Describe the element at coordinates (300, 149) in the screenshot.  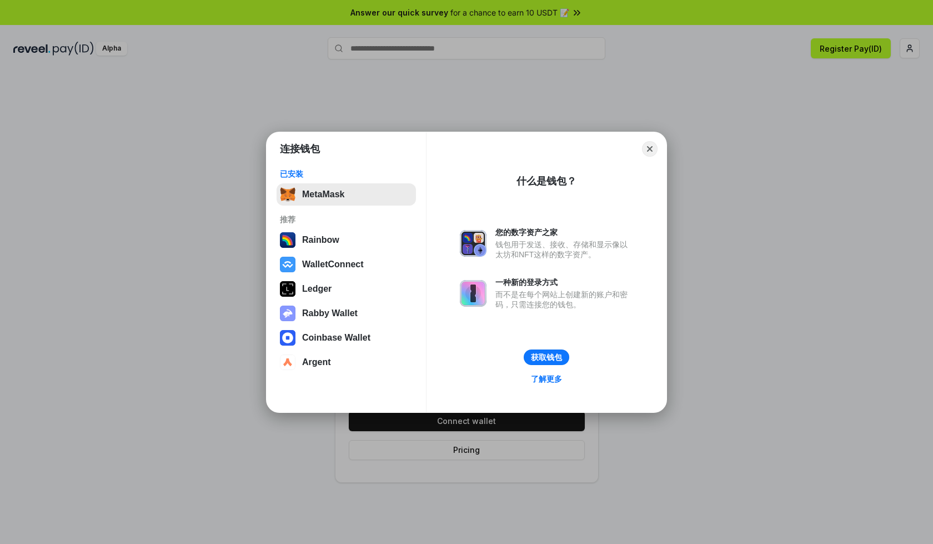
I see `h1: 连接钱包` at that location.